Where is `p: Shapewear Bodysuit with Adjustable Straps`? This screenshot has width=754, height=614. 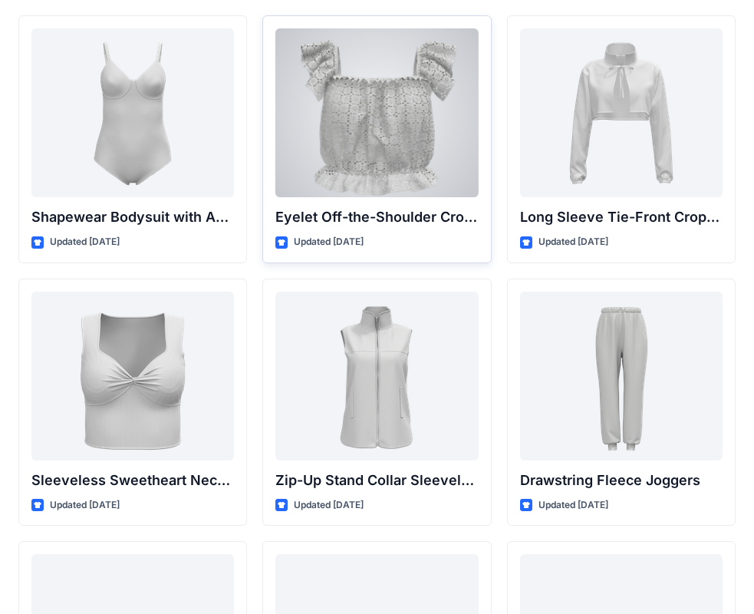 p: Shapewear Bodysuit with Adjustable Straps is located at coordinates (133, 217).